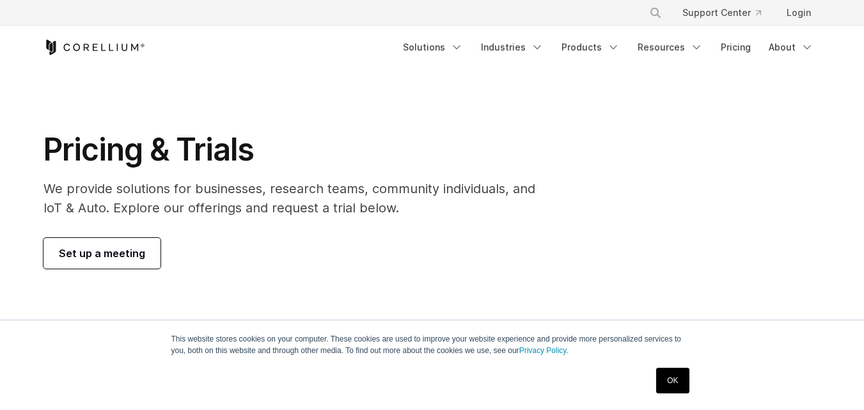 This screenshot has height=410, width=864. Describe the element at coordinates (799, 13) in the screenshot. I see `a: Login` at that location.